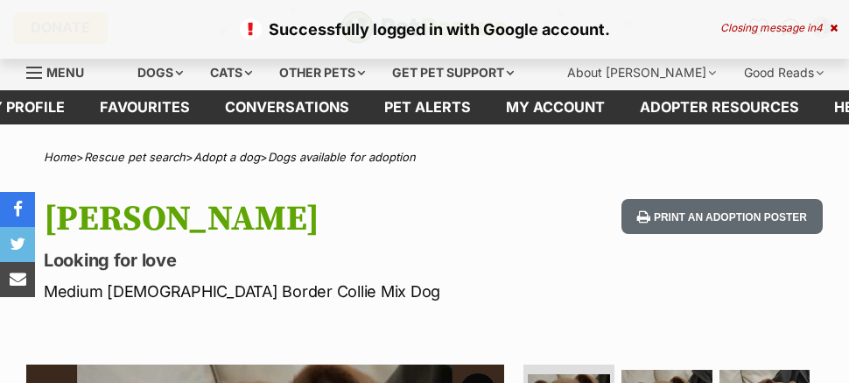  I want to click on p: Looking for love, so click(283, 260).